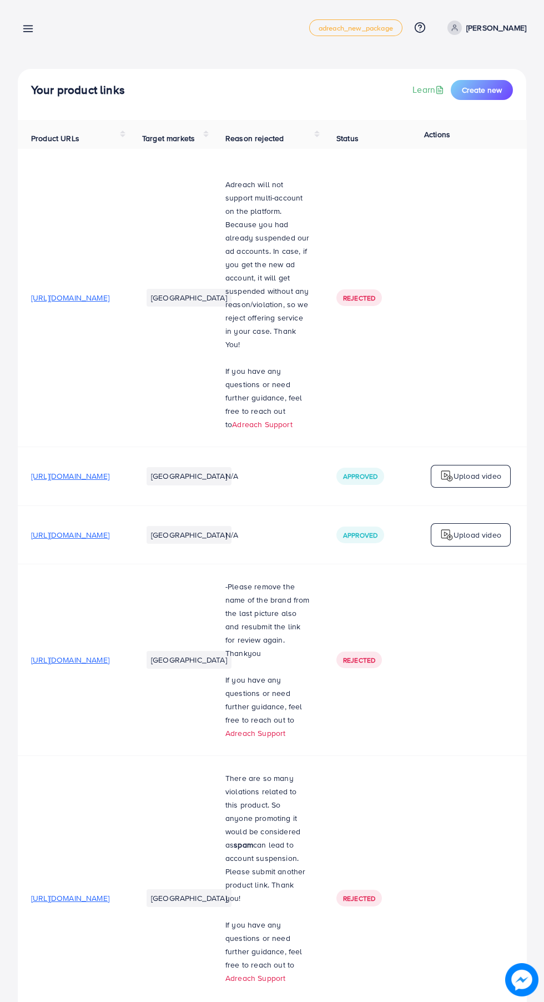  Describe the element at coordinates (356, 28) in the screenshot. I see `span: adreach_new_package` at that location.